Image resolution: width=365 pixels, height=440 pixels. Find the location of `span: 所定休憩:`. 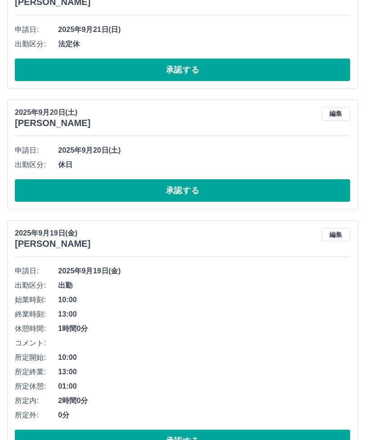

span: 所定休憩: is located at coordinates (37, 387).